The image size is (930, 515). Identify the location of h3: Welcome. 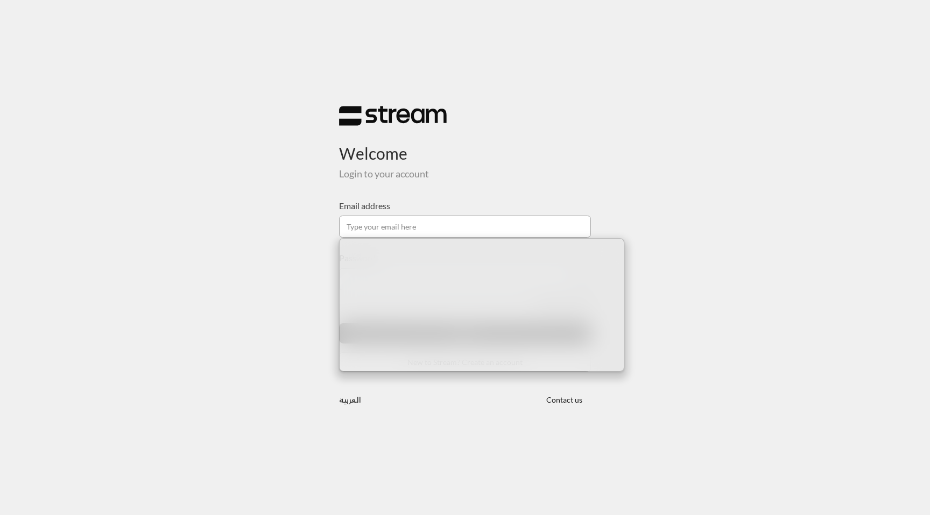
(465, 145).